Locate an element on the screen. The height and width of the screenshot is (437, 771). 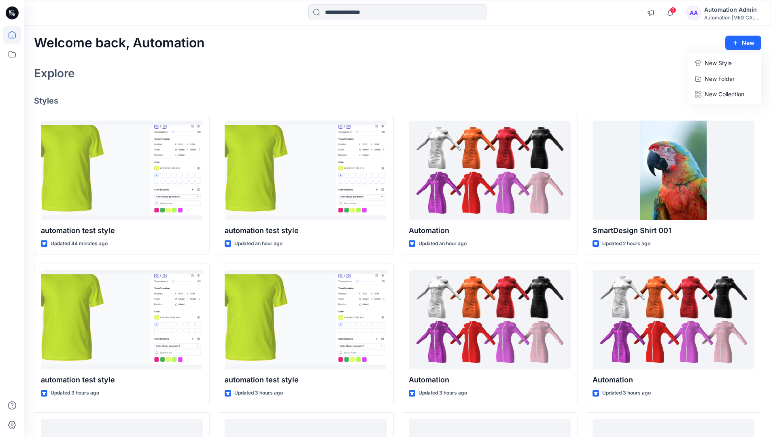
a: New Style is located at coordinates (725, 63).